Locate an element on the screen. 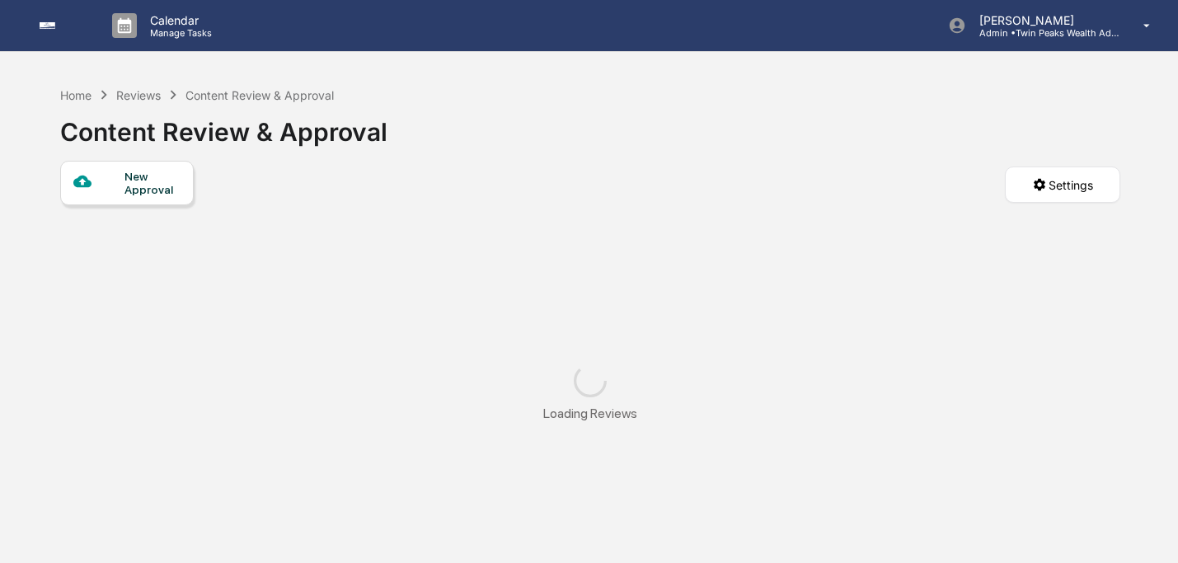  p: Manage Tasks is located at coordinates (178, 33).